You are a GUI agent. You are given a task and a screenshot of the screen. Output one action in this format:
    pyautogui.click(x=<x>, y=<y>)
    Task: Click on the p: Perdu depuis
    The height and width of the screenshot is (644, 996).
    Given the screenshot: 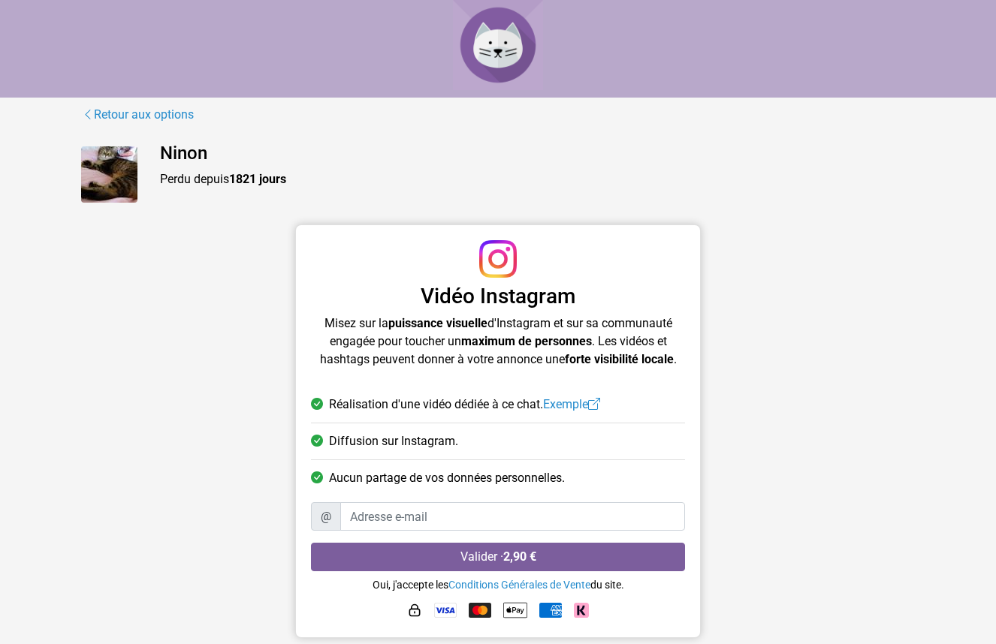 What is the action you would take?
    pyautogui.click(x=537, y=179)
    